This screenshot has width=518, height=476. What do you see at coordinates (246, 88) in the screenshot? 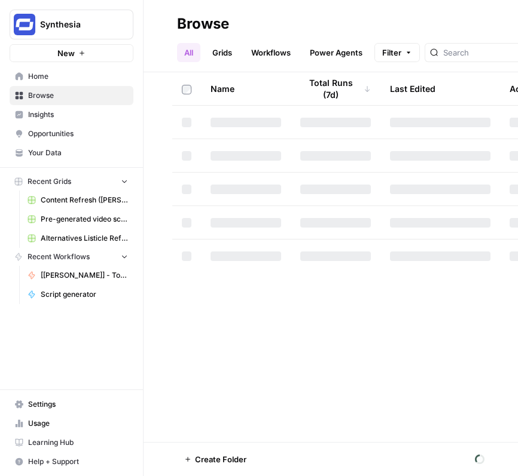
I see `div: Name` at bounding box center [246, 88].